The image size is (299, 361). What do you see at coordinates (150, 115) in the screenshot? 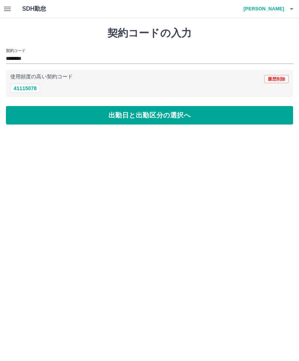
I see `button: 出勤日と出勤区分の選択へ` at bounding box center [150, 115].